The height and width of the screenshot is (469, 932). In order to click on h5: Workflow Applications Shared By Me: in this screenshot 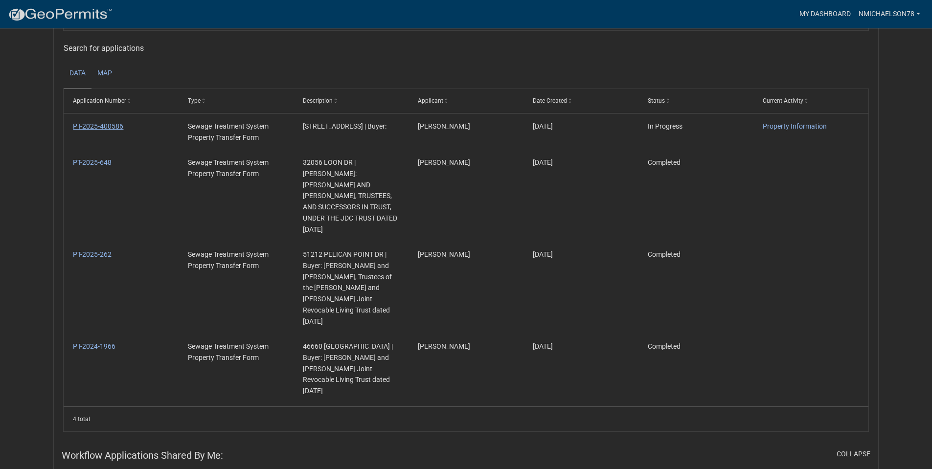, I will do `click(142, 455)`.